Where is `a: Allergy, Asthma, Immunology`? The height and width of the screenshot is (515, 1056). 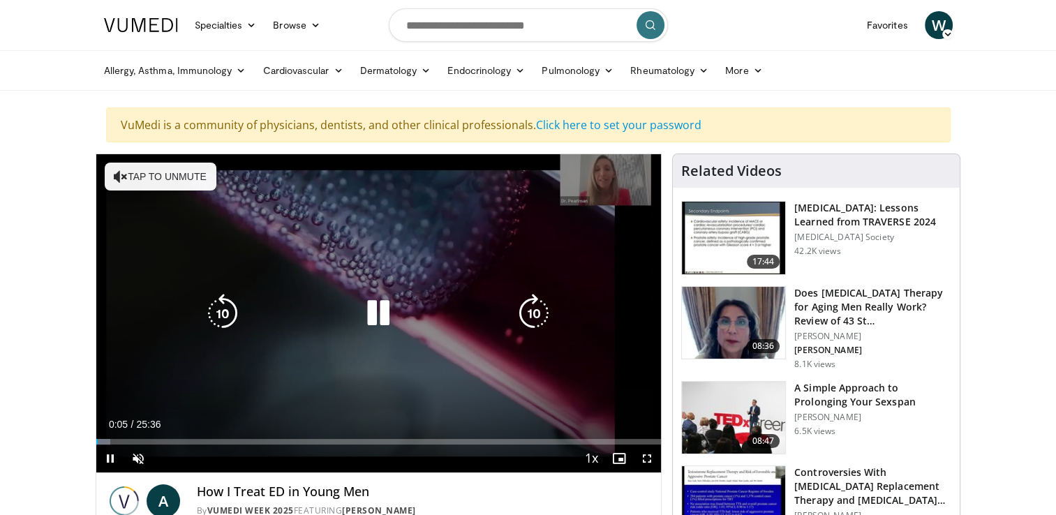
a: Allergy, Asthma, Immunology is located at coordinates (175, 70).